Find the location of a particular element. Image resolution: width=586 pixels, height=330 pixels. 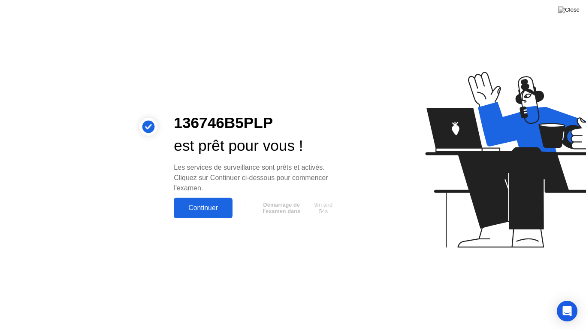

div: Les services de surveillance sont prêts et activés. Cliquez sur Continuer ci-dessous pour commenc... is located at coordinates (256, 178).